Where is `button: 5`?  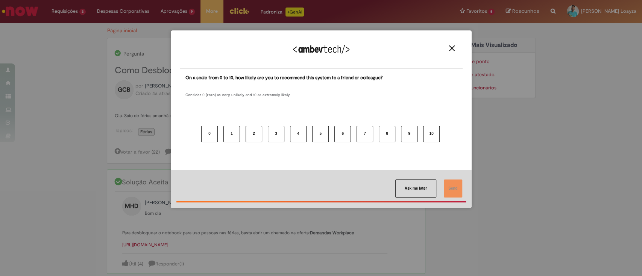 button: 5 is located at coordinates (320, 134).